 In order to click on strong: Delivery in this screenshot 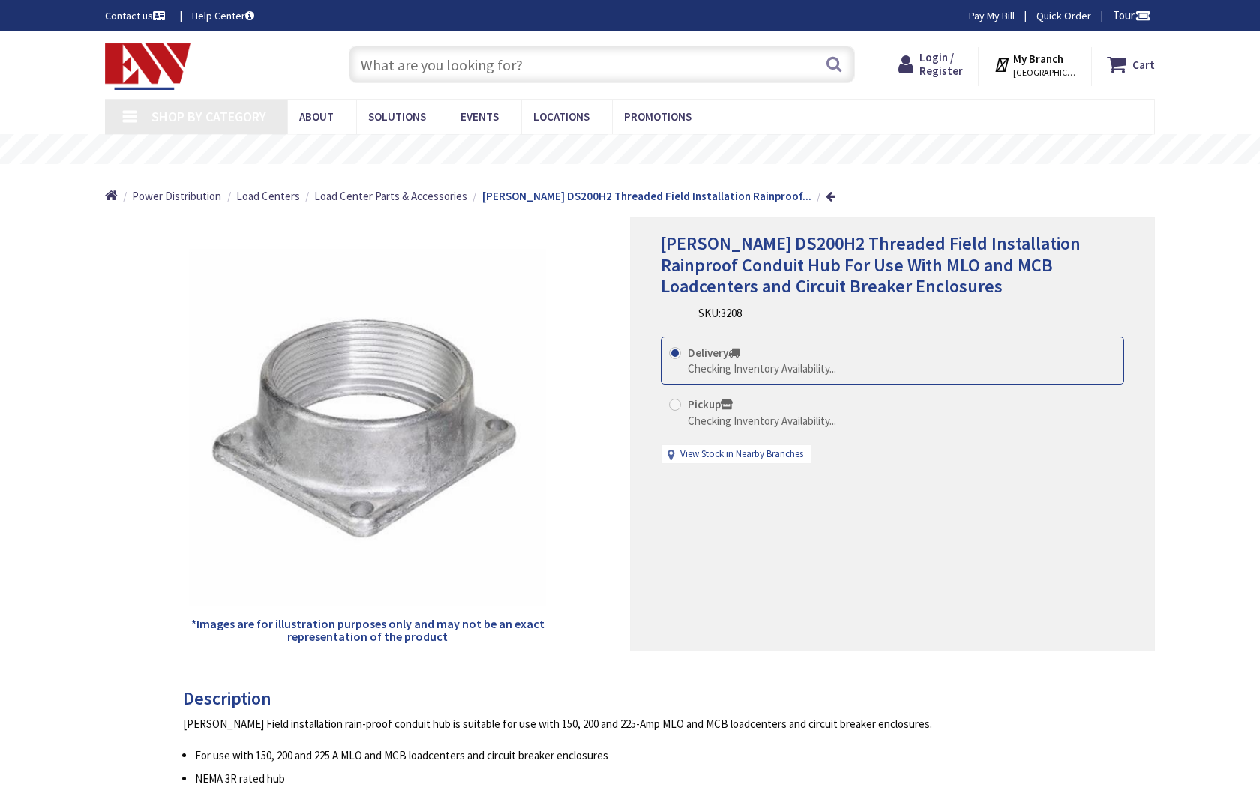, I will do `click(713, 352)`.